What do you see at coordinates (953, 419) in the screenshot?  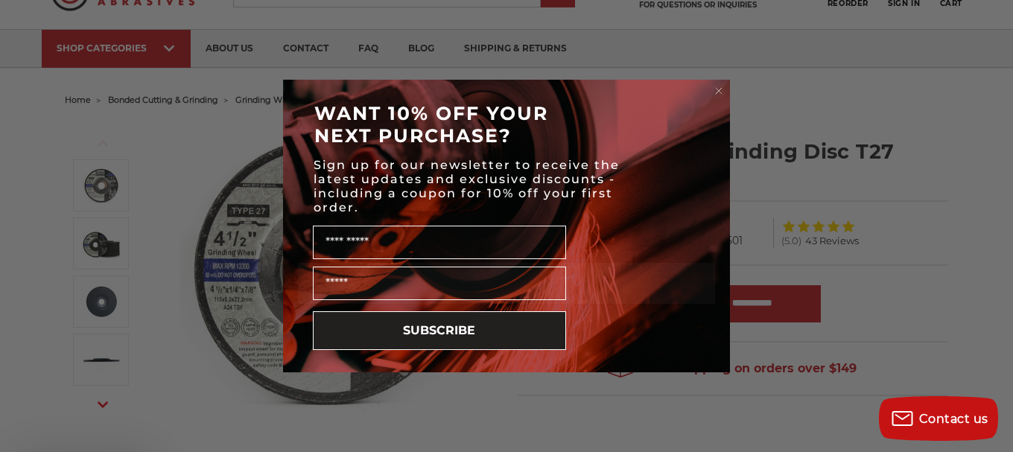 I see `span: Contact us` at bounding box center [953, 419].